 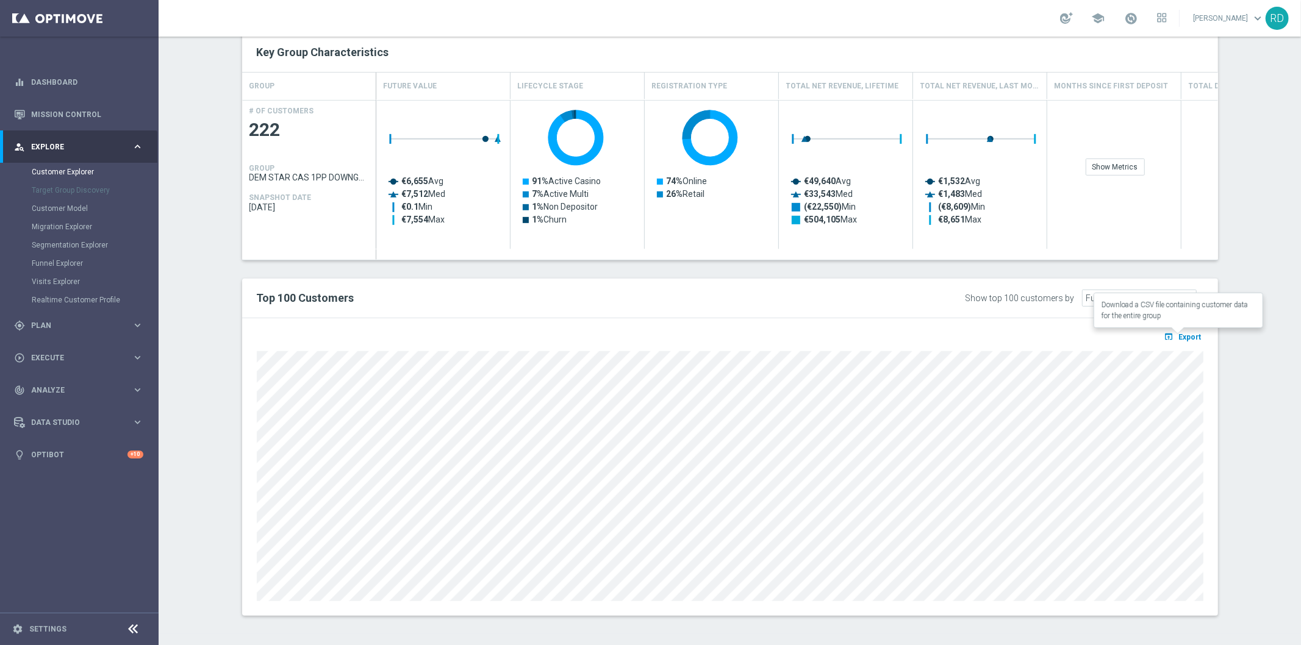 What do you see at coordinates (842, 86) in the screenshot?
I see `h4: Total Net Revenue, Lifetime` at bounding box center [842, 86].